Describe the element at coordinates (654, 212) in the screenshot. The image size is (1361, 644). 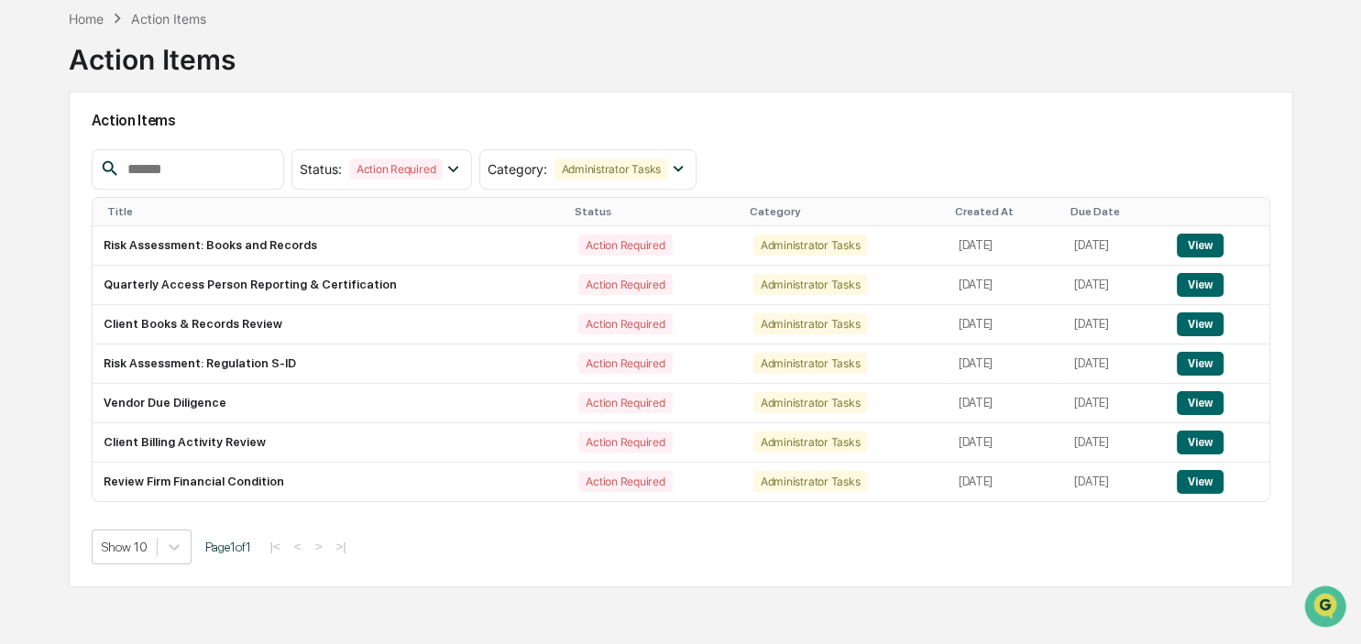
I see `div: Status` at that location.